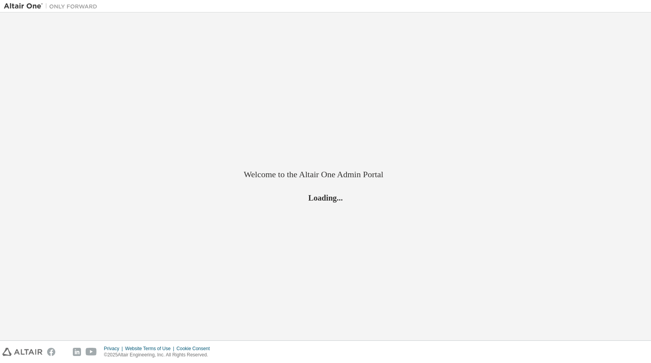  I want to click on h2: Loading..., so click(325, 198).